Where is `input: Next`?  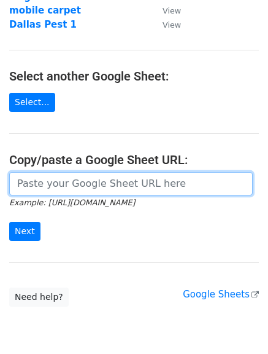 input: Next is located at coordinates (25, 231).